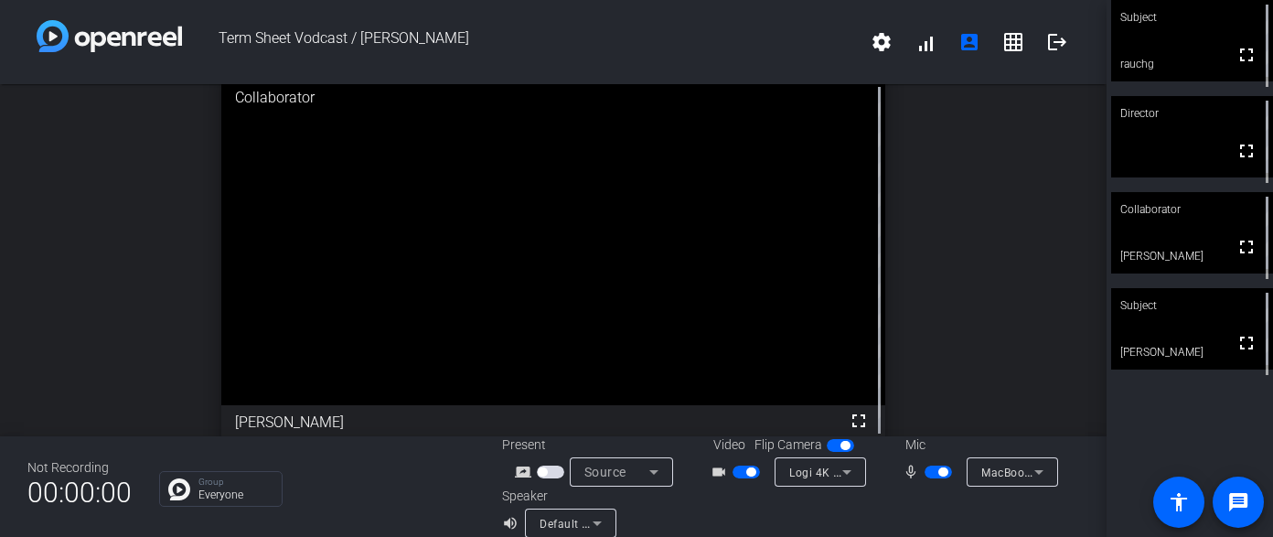 The height and width of the screenshot is (537, 1273). I want to click on div: Director, so click(1191, 113).